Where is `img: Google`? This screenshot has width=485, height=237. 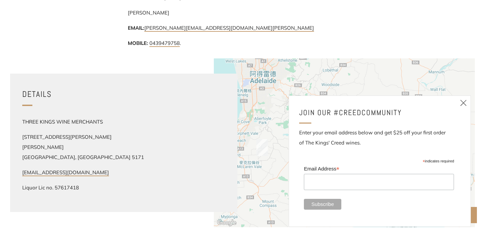
img: Google is located at coordinates (227, 223).